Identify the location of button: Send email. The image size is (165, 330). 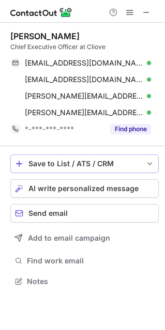
(84, 213).